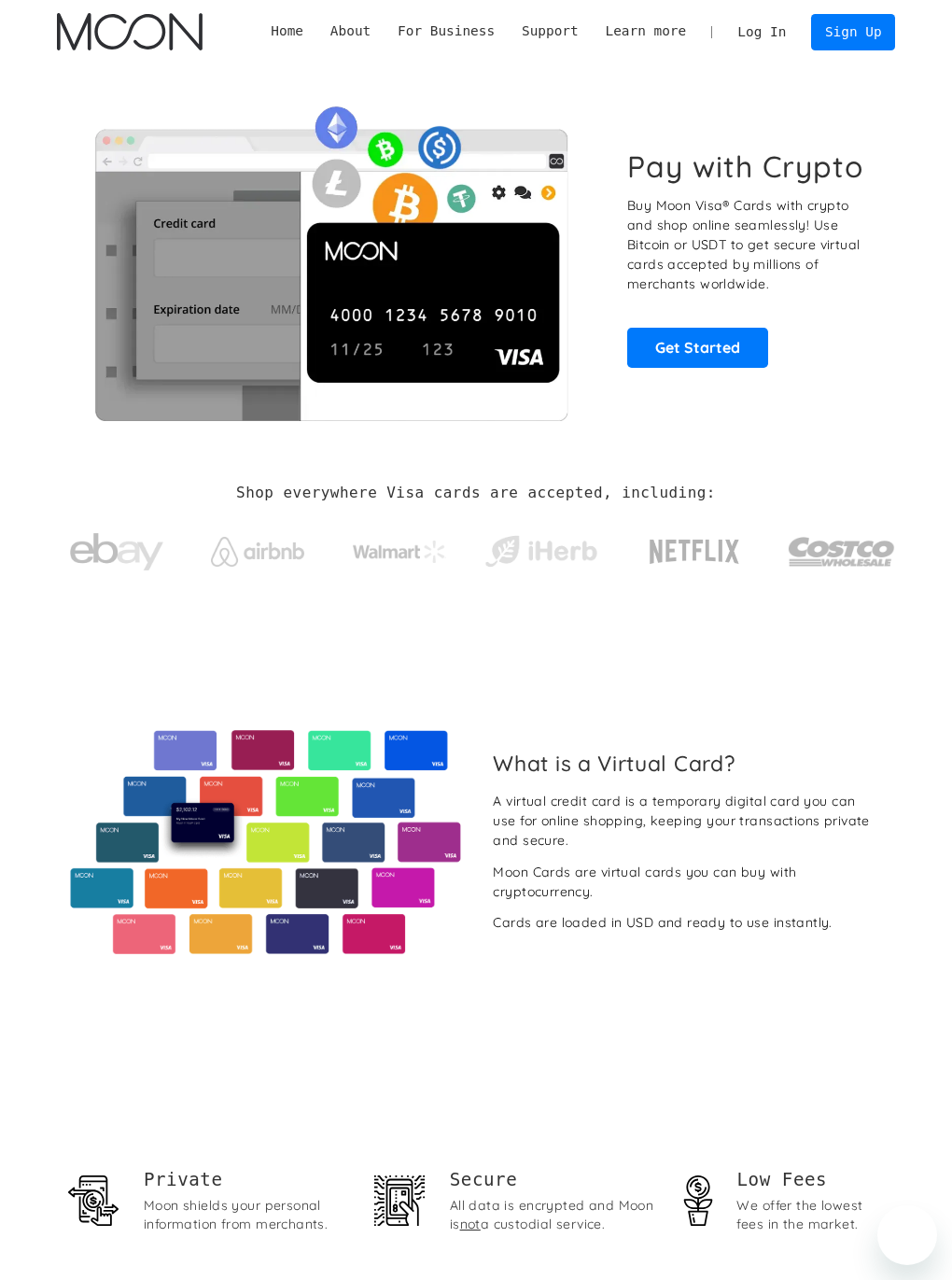 This screenshot has height=1280, width=952. What do you see at coordinates (552, 1180) in the screenshot?
I see `h2: Secure` at bounding box center [552, 1180].